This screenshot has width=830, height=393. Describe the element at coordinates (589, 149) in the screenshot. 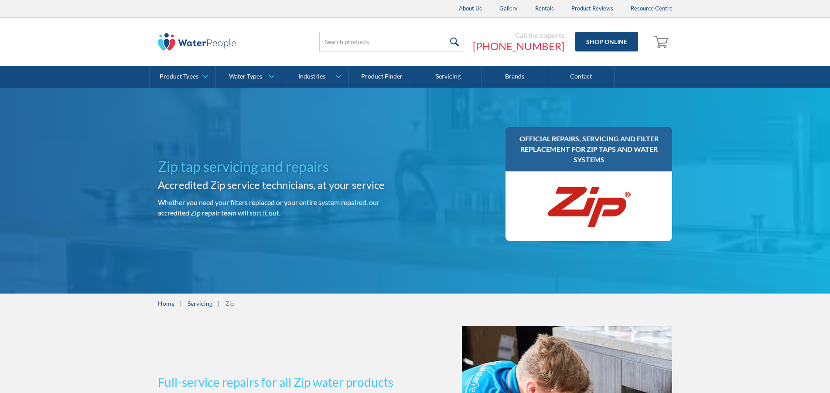

I see `h3: Official repairs, servicing and filter replacement for Zip taps and water systems` at that location.